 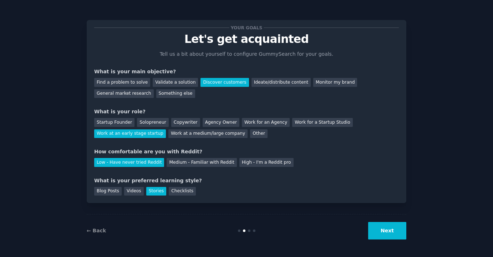 I want to click on div: Work at an early stage startup, so click(x=130, y=133).